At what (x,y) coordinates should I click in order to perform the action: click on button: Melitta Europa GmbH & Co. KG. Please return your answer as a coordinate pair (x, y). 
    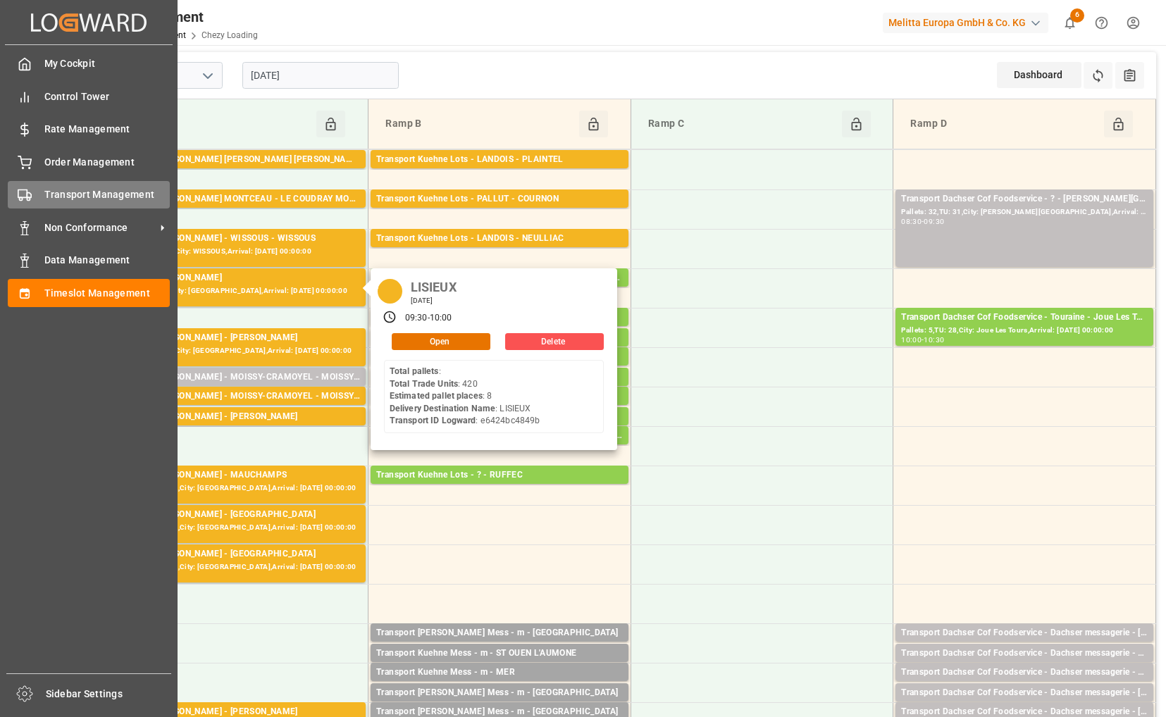
    Looking at the image, I should click on (968, 23).